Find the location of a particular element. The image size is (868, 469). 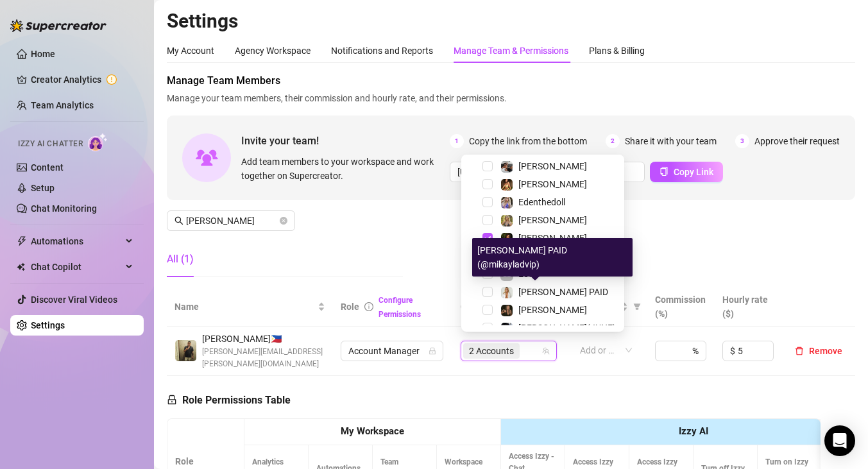

div: All (1) is located at coordinates (180, 259).